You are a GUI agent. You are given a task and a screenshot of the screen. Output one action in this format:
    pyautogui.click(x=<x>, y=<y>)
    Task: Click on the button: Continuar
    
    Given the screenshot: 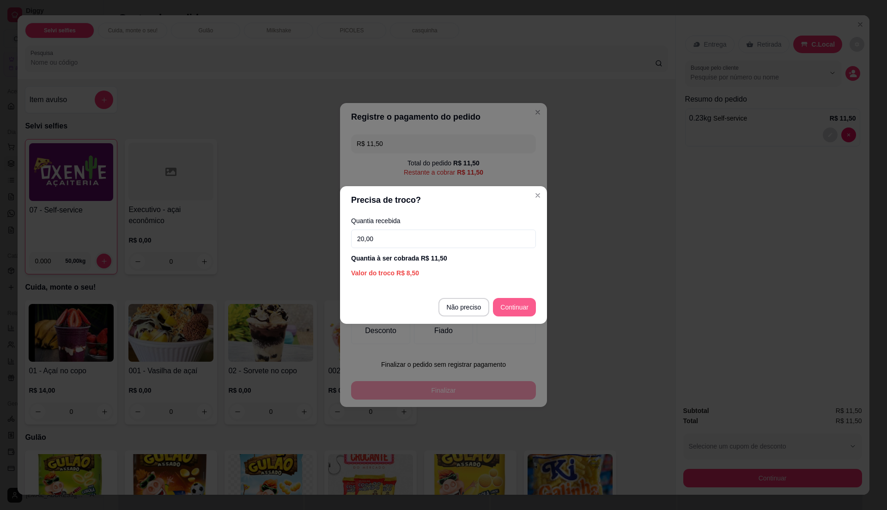 What is the action you would take?
    pyautogui.click(x=514, y=307)
    